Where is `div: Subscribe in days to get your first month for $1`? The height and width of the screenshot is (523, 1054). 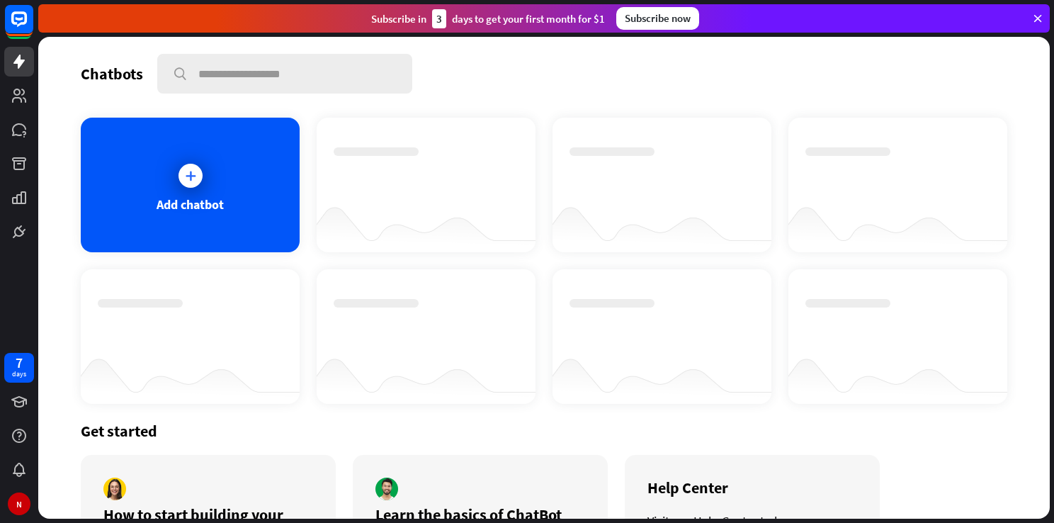 div: Subscribe in days to get your first month for $1 is located at coordinates (488, 18).